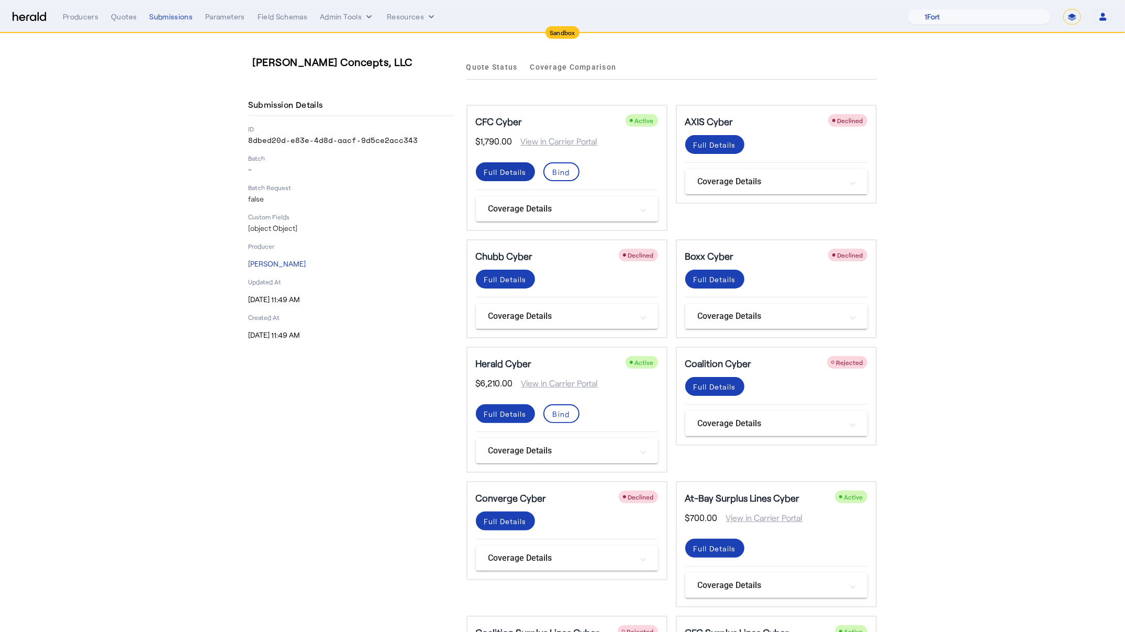 The height and width of the screenshot is (632, 1125). Describe the element at coordinates (504, 363) in the screenshot. I see `h5: Herald Cyber` at that location.